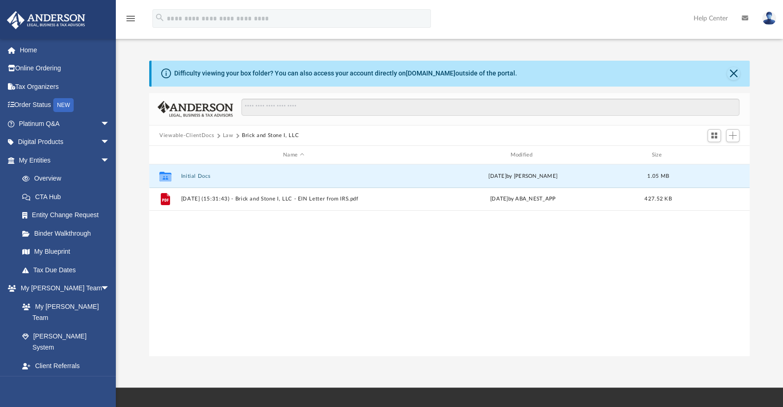  I want to click on a: Client Referrals, so click(66, 366).